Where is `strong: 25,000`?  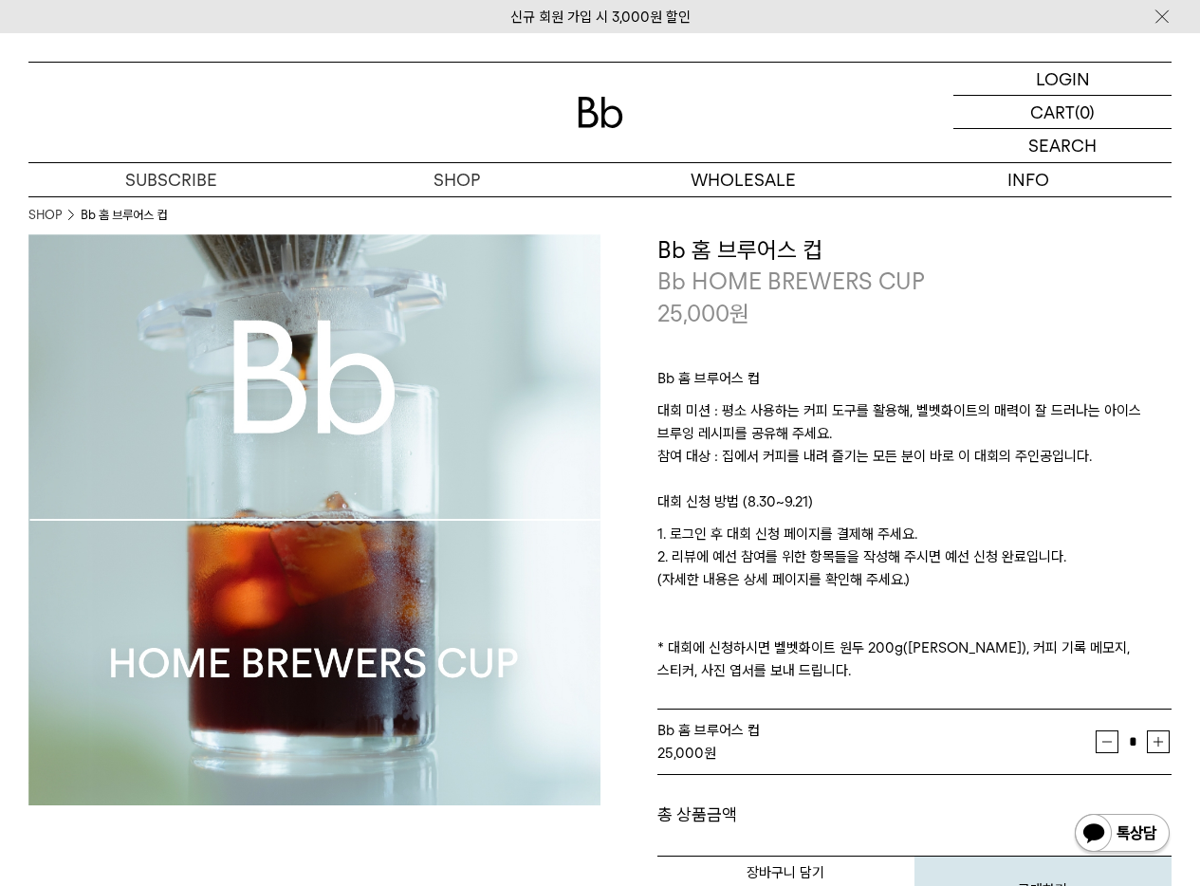
strong: 25,000 is located at coordinates (680, 753).